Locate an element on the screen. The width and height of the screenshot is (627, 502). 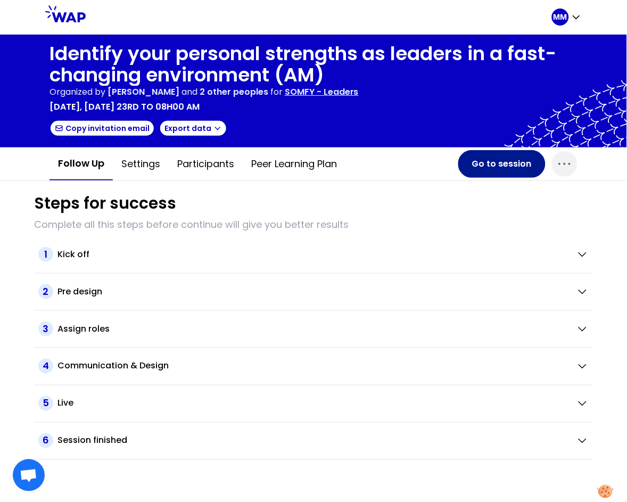
p: SOMFY - Leaders is located at coordinates (321, 92).